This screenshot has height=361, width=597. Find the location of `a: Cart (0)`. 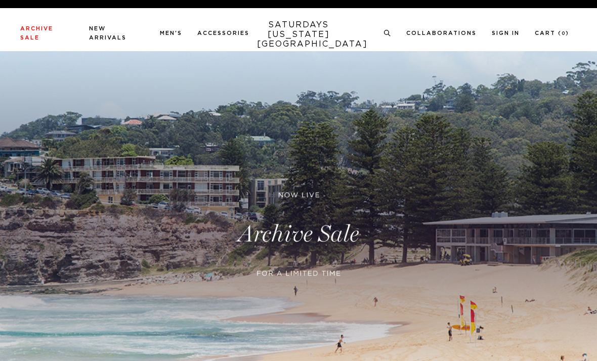

a: Cart (0) is located at coordinates (552, 33).